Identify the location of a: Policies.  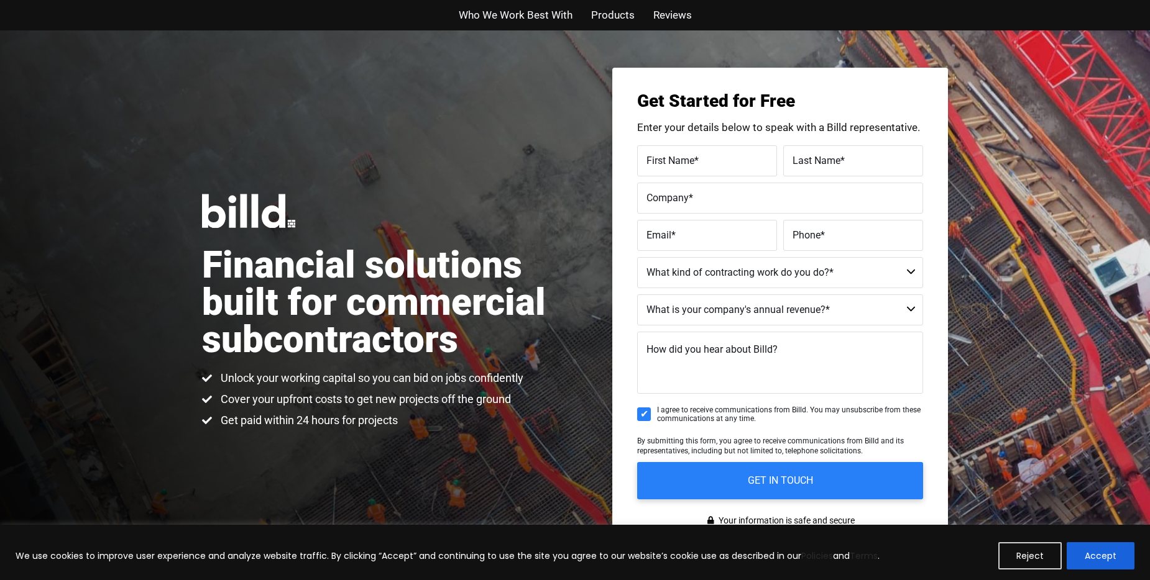
(817, 556).